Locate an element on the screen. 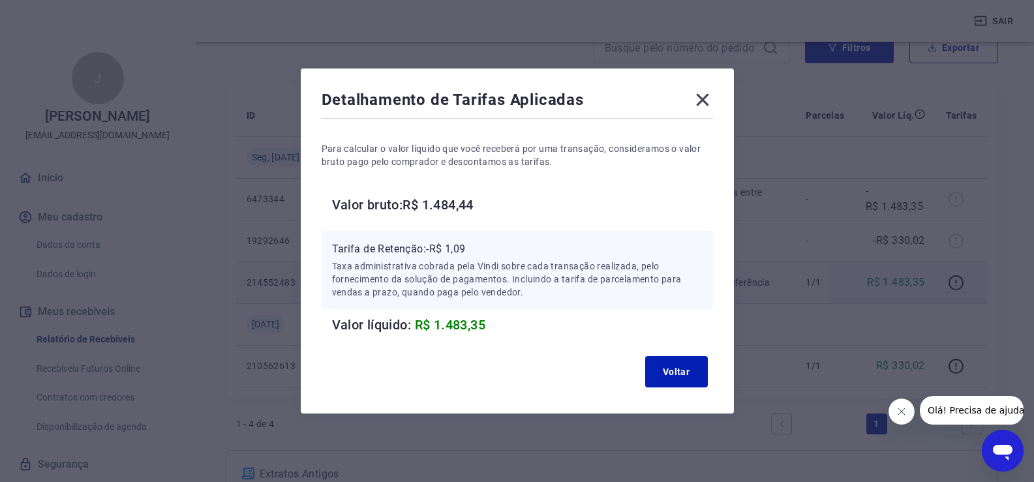  p: Taxa administrativa cobrada pela Vindi sobre cada transação realizada, pelo fornecimento da soluç... is located at coordinates (518, 279).